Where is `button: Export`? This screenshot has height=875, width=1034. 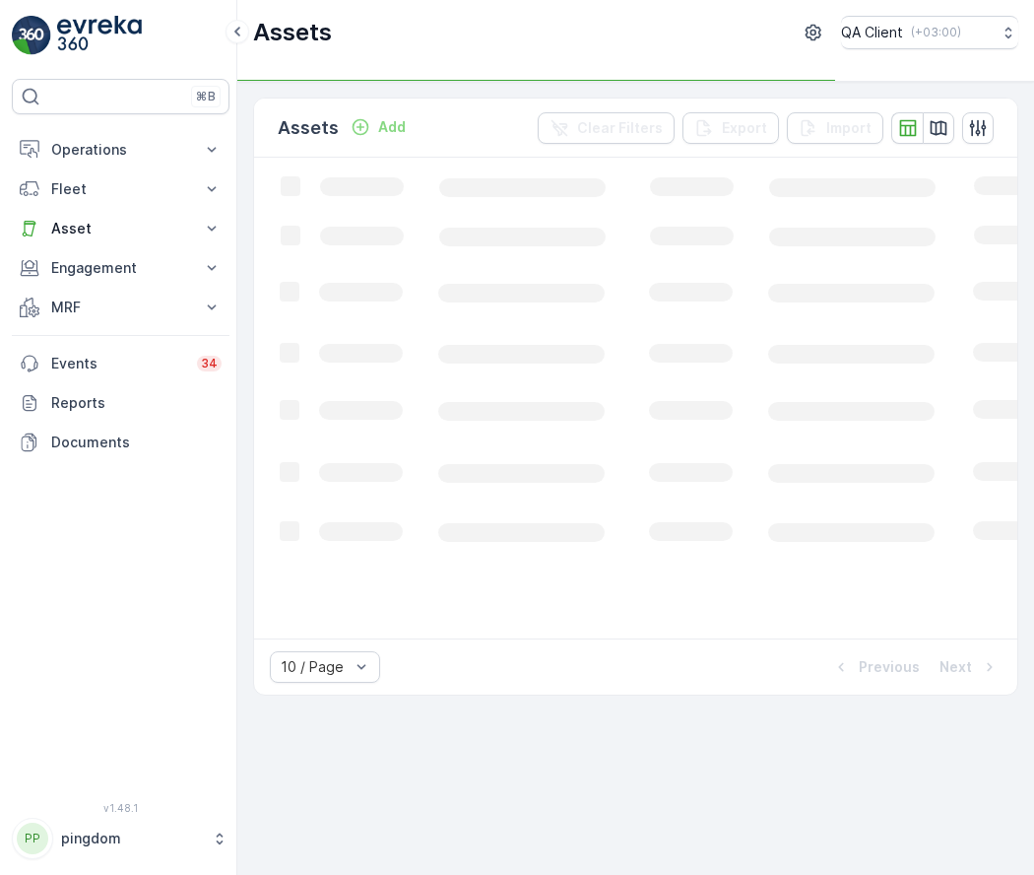
button: Export is located at coordinates (731, 128).